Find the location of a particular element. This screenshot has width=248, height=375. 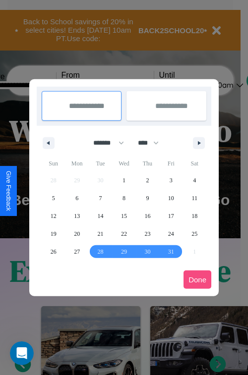

span: Thu is located at coordinates (147, 163).